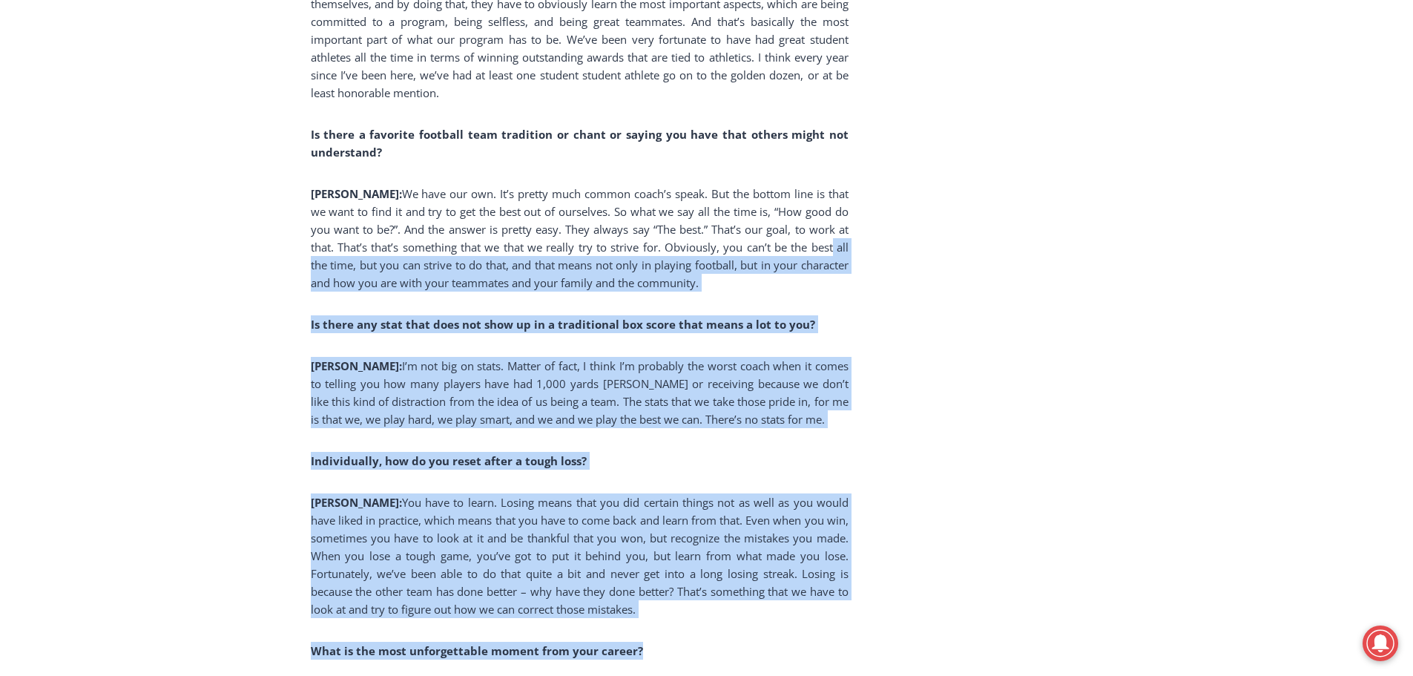  What do you see at coordinates (477, 650) in the screenshot?
I see `strong: What is the most unforgettable moment from your career?` at bounding box center [477, 650].